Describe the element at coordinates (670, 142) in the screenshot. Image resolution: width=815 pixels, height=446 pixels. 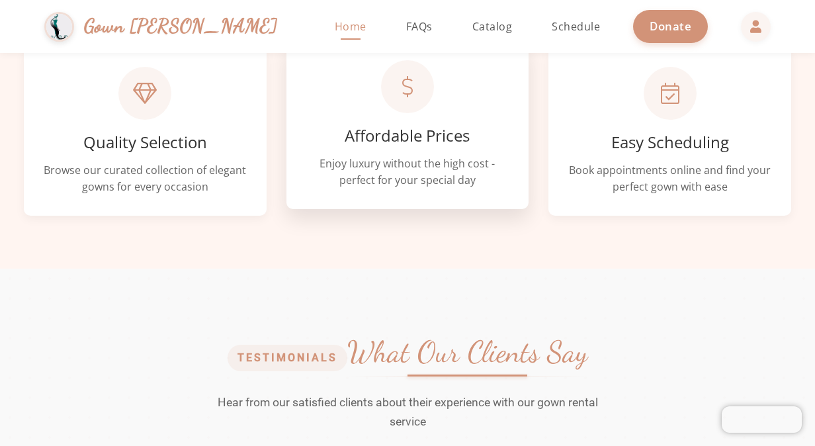
I see `h3: Easy Scheduling` at that location.